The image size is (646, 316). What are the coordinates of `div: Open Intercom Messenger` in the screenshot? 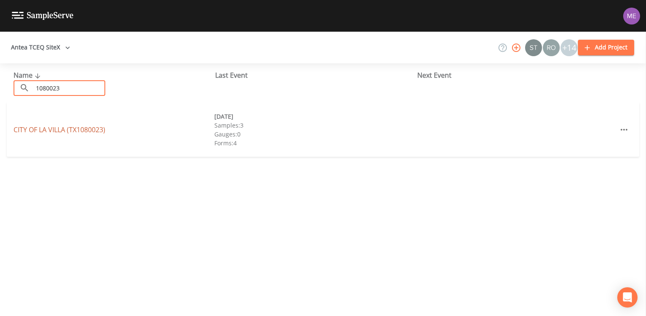 It's located at (627, 298).